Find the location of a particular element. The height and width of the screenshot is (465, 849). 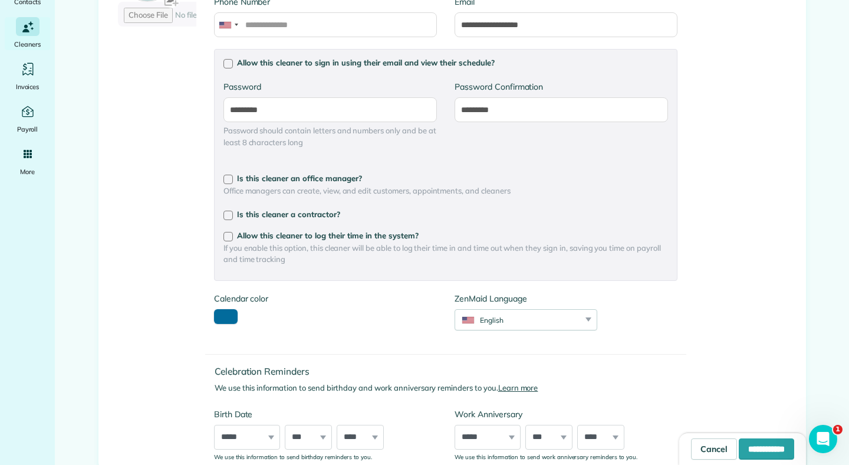

span: More is located at coordinates (27, 172).